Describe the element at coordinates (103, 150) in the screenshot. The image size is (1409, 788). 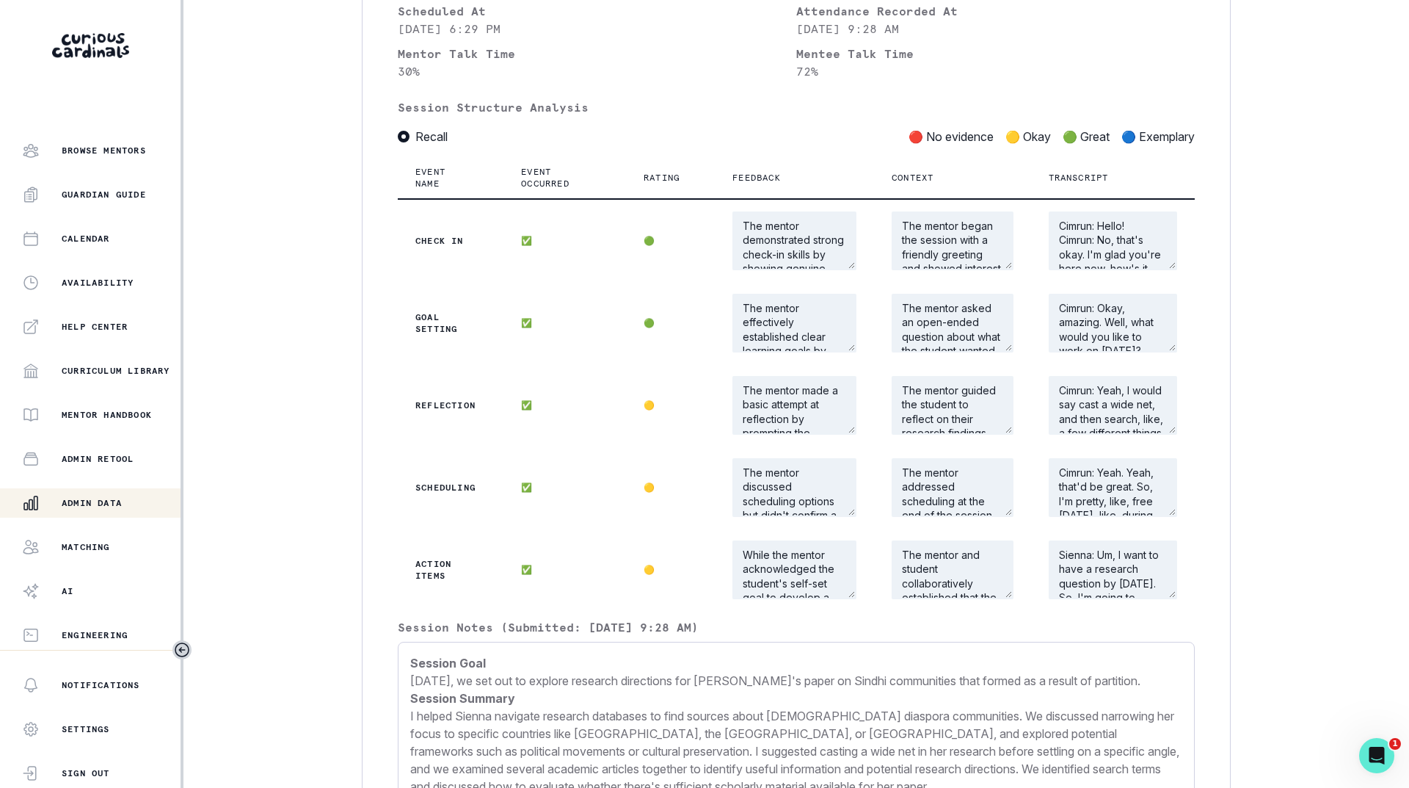
I see `p: Browse Mentors` at that location.